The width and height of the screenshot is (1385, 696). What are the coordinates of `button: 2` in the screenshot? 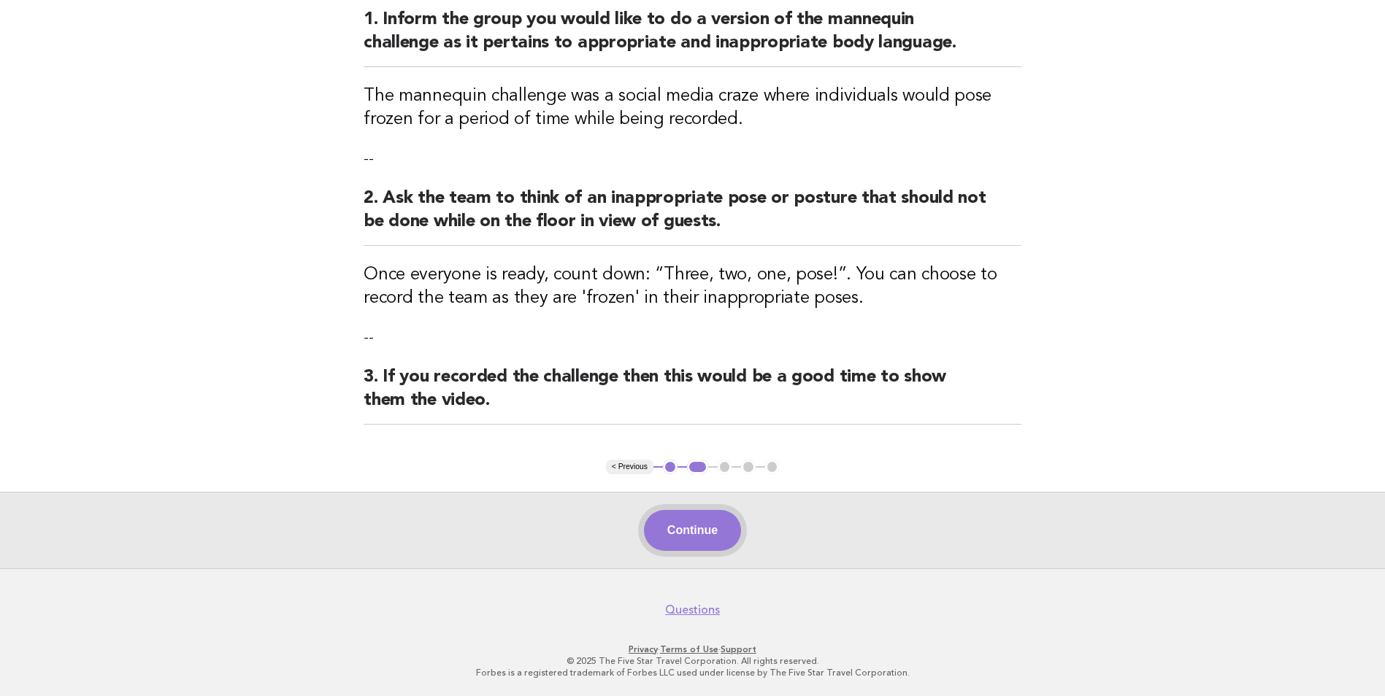 It's located at (697, 467).